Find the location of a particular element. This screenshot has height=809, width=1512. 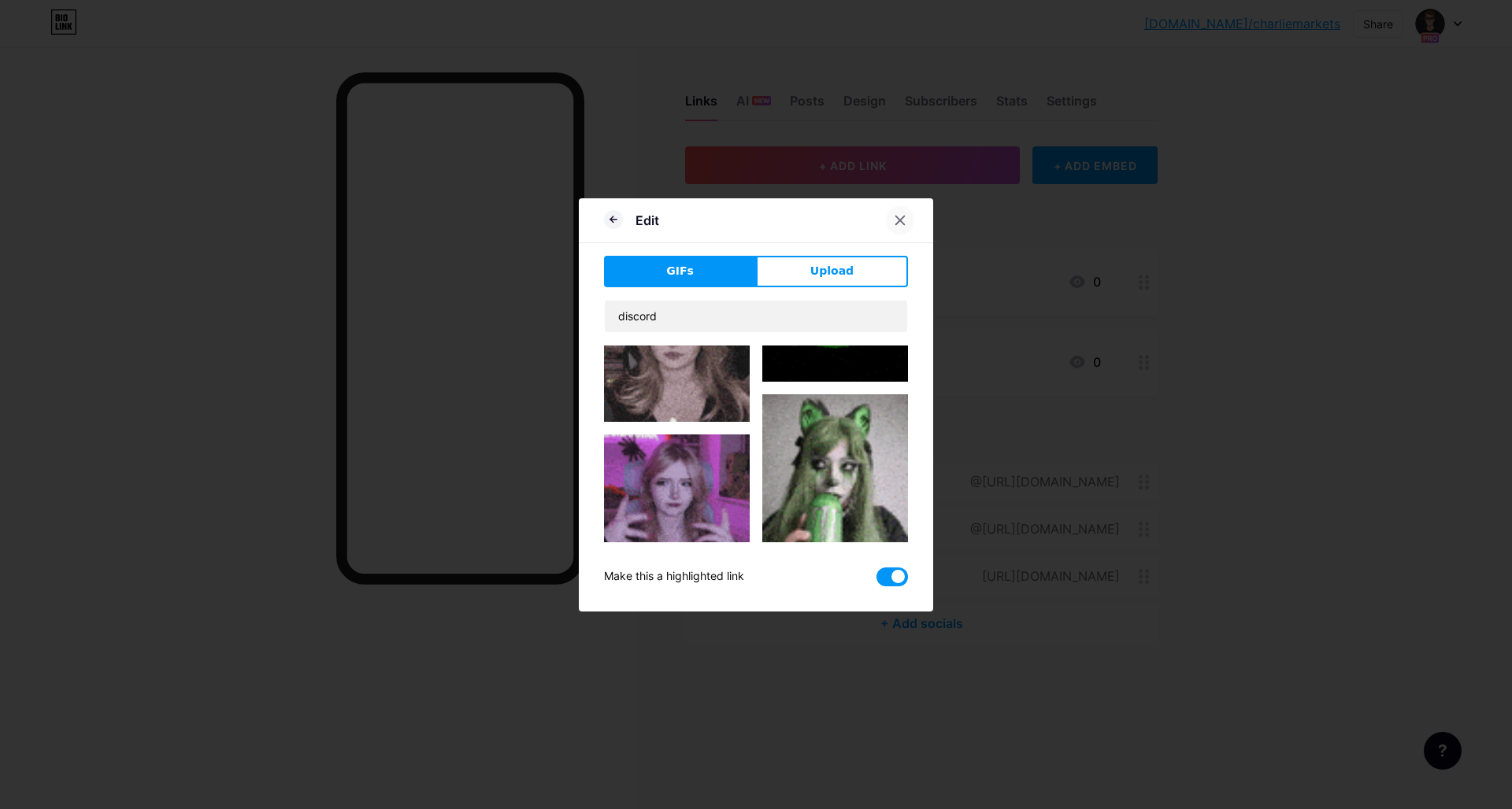

span: Upload is located at coordinates (832, 271).